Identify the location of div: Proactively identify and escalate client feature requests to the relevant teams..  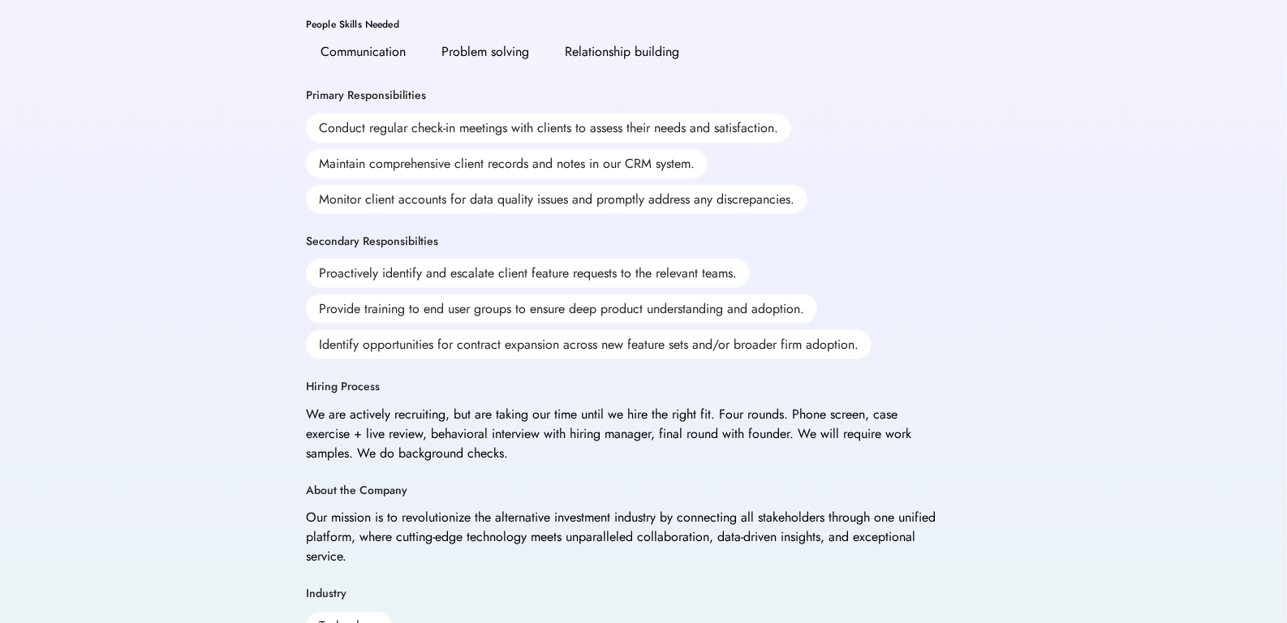
(528, 274).